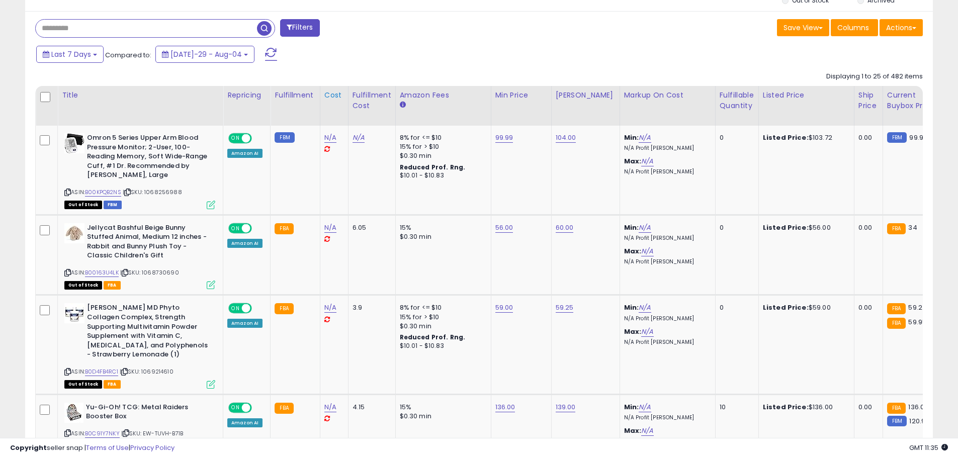 The height and width of the screenshot is (458, 958). I want to click on div: Markup on Cost, so click(668, 95).